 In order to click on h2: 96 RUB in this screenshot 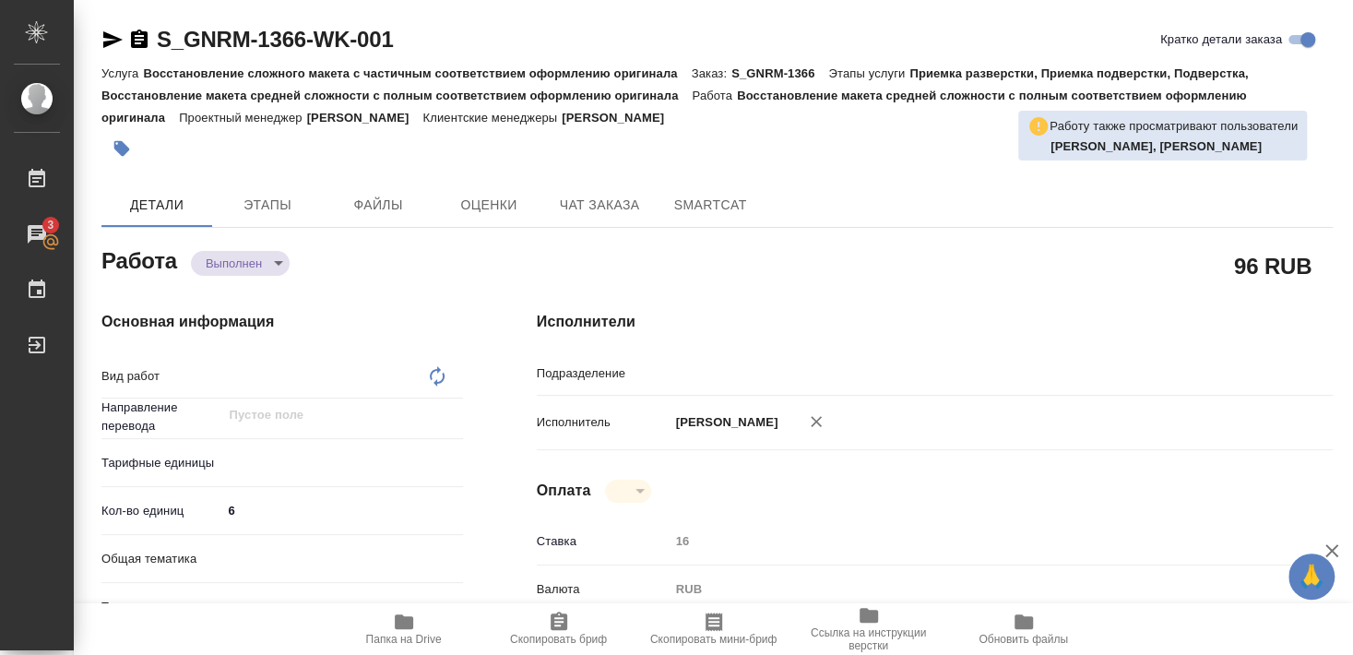, I will do `click(1273, 266)`.